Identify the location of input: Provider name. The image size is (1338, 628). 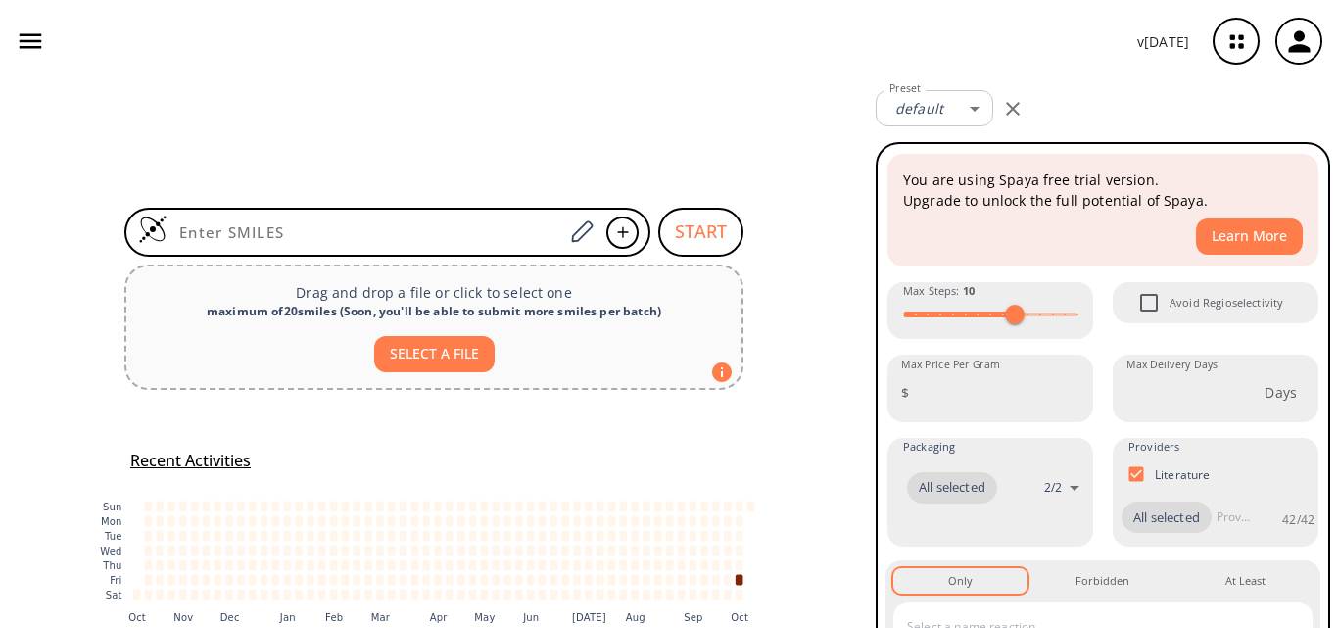
(1234, 517).